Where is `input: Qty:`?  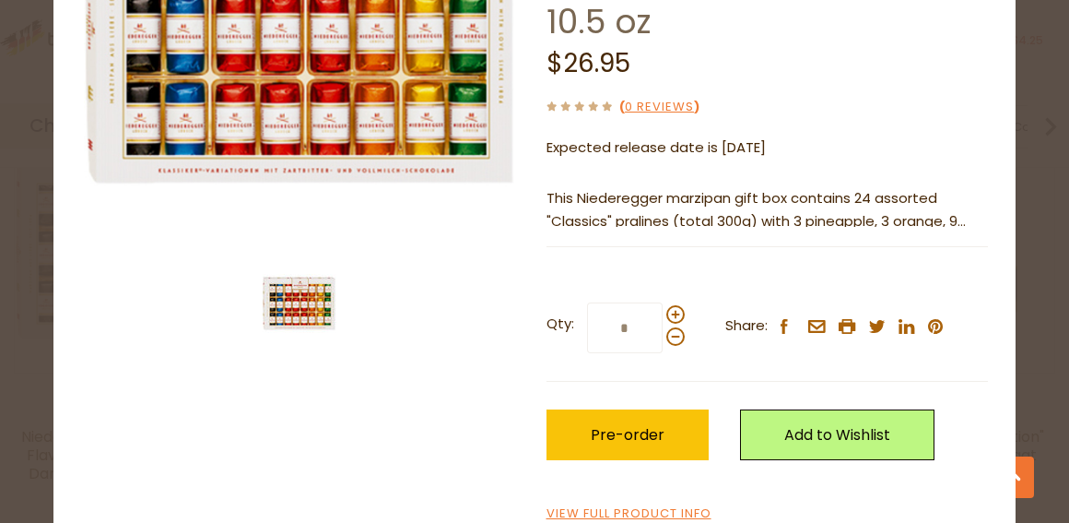 input: Qty: is located at coordinates (625, 327).